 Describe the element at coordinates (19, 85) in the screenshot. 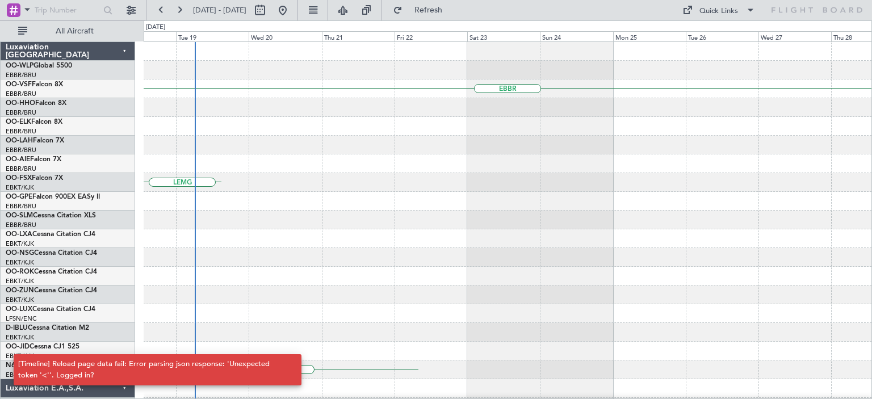

I see `span: OO-VSF` at that location.